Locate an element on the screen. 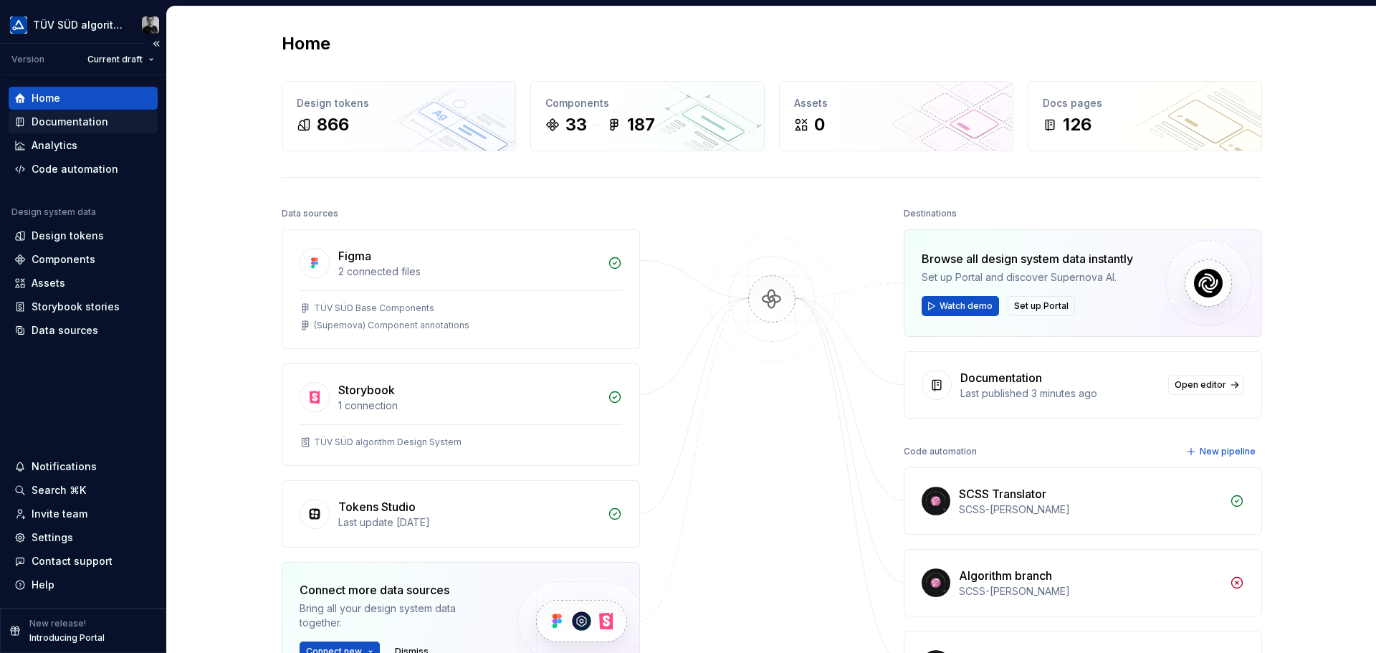  div: SCSS Translator is located at coordinates (1003, 494).